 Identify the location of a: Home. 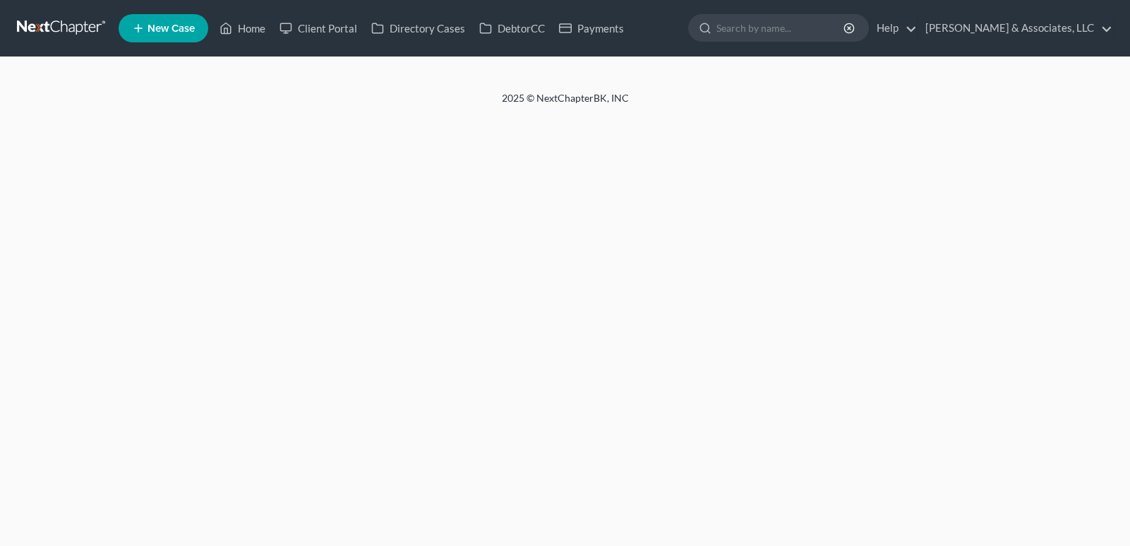
(242, 28).